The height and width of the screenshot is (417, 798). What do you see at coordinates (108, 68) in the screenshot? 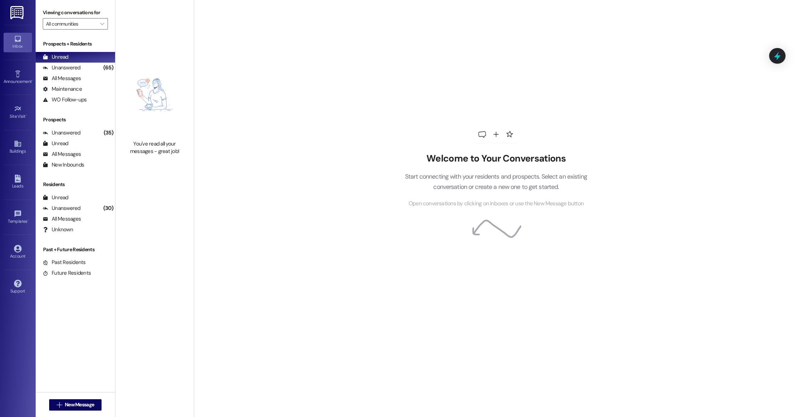
I see `div: (65)` at bounding box center [108, 68].